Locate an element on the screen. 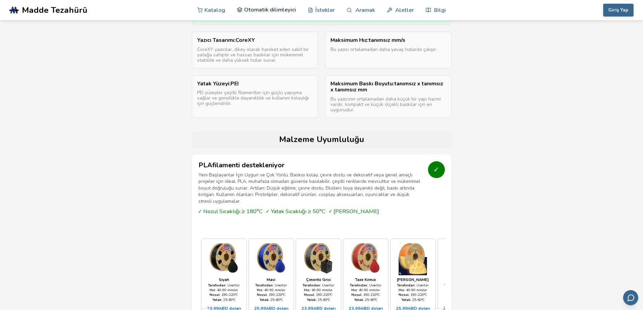 This screenshot has width=643, height=310. font: Madde Tezahürü is located at coordinates (55, 10).